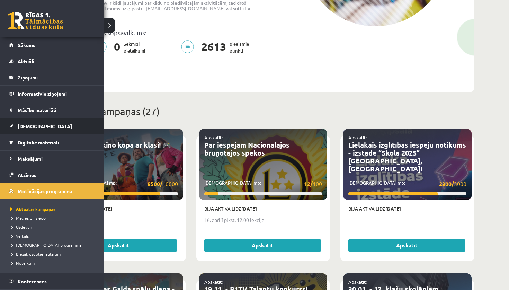 The height and width of the screenshot is (290, 509). I want to click on span: Motivācijas programma, so click(45, 191).